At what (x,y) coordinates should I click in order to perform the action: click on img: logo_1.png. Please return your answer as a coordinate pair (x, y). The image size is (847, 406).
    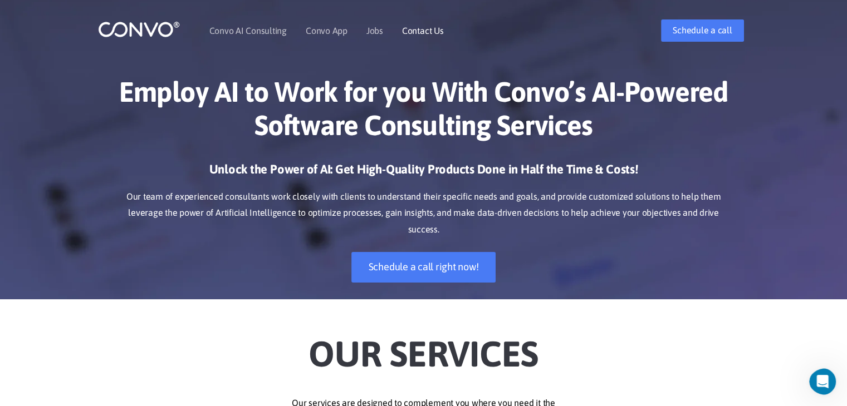
    Looking at the image, I should click on (139, 29).